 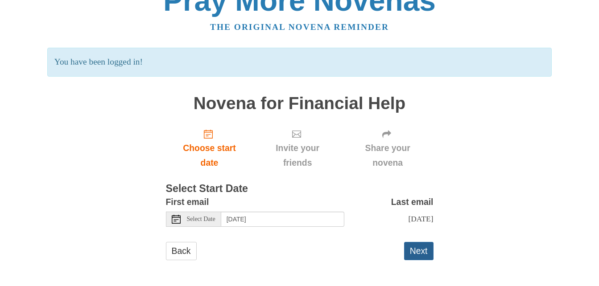 What do you see at coordinates (387, 156) in the screenshot?
I see `span: Share your novena` at bounding box center [387, 156].